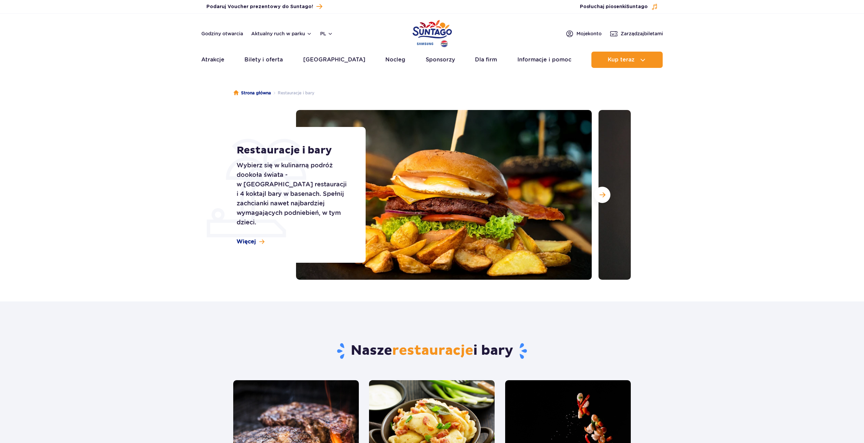 The width and height of the screenshot is (864, 443). What do you see at coordinates (433, 351) in the screenshot?
I see `span: restauracje` at bounding box center [433, 351].